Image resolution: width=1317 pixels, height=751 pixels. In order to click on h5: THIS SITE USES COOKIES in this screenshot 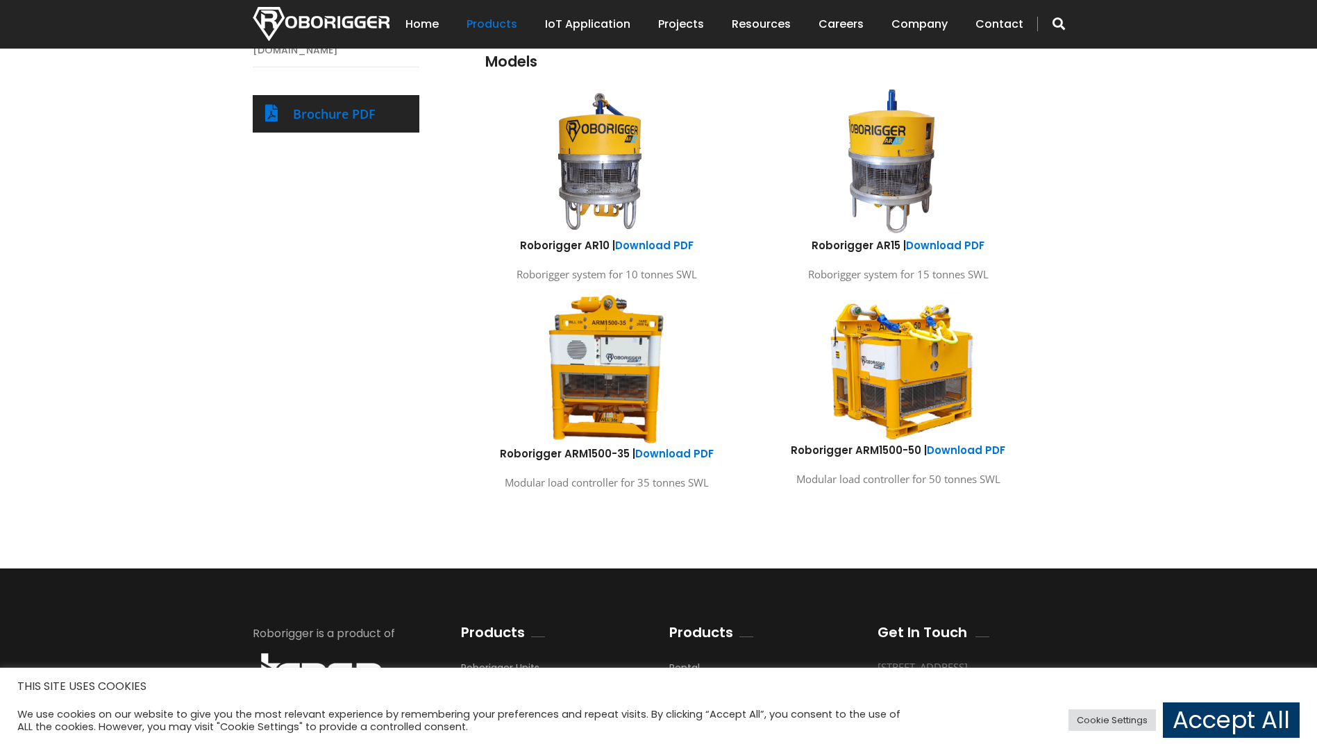, I will do `click(658, 687)`.